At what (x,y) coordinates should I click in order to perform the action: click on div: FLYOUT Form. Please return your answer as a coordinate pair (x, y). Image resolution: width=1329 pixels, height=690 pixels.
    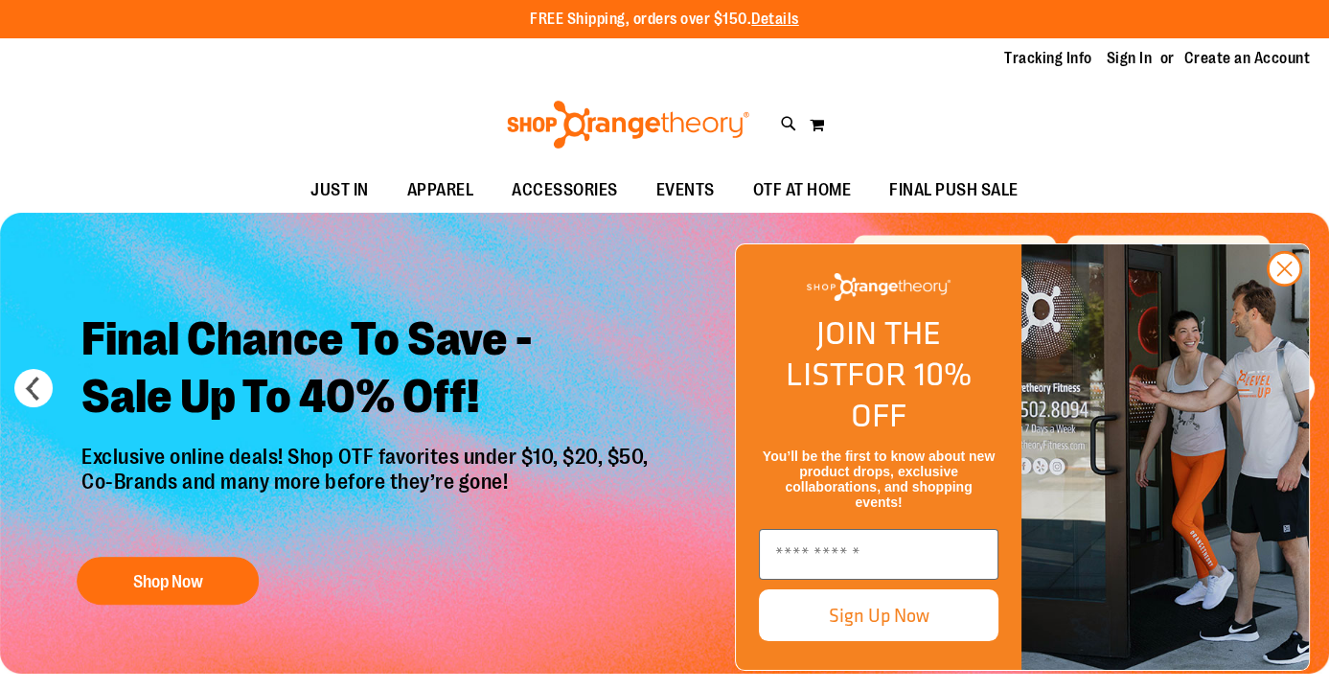
    Looking at the image, I should click on (1022, 457).